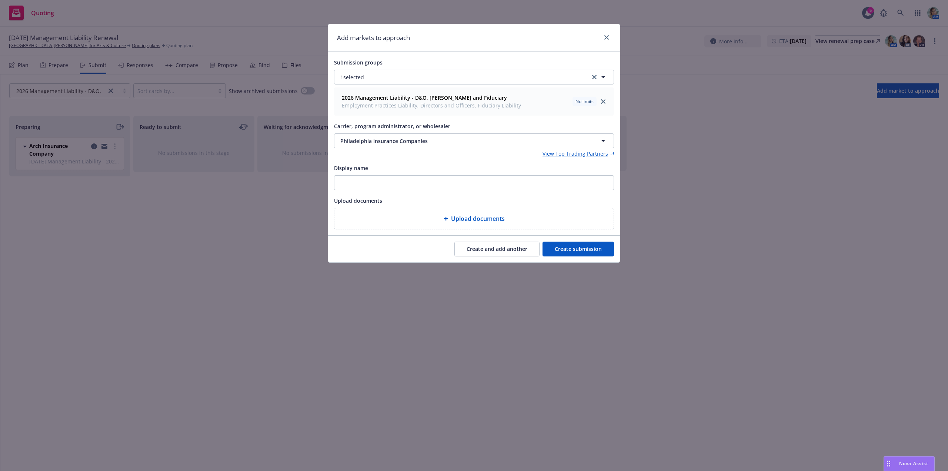  Describe the element at coordinates (578, 249) in the screenshot. I see `button: Create submission` at that location.